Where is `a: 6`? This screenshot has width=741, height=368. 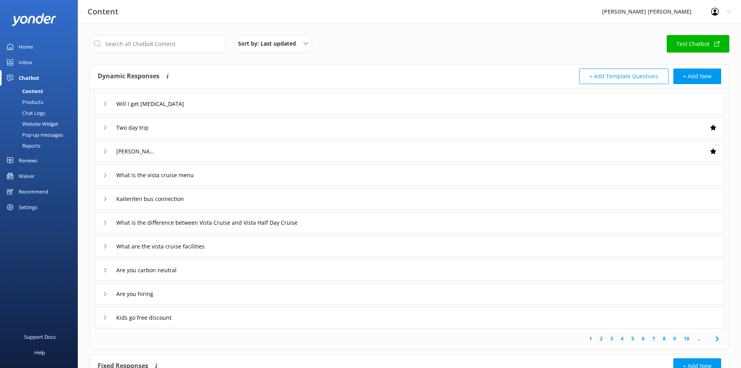 a: 6 is located at coordinates (643, 338).